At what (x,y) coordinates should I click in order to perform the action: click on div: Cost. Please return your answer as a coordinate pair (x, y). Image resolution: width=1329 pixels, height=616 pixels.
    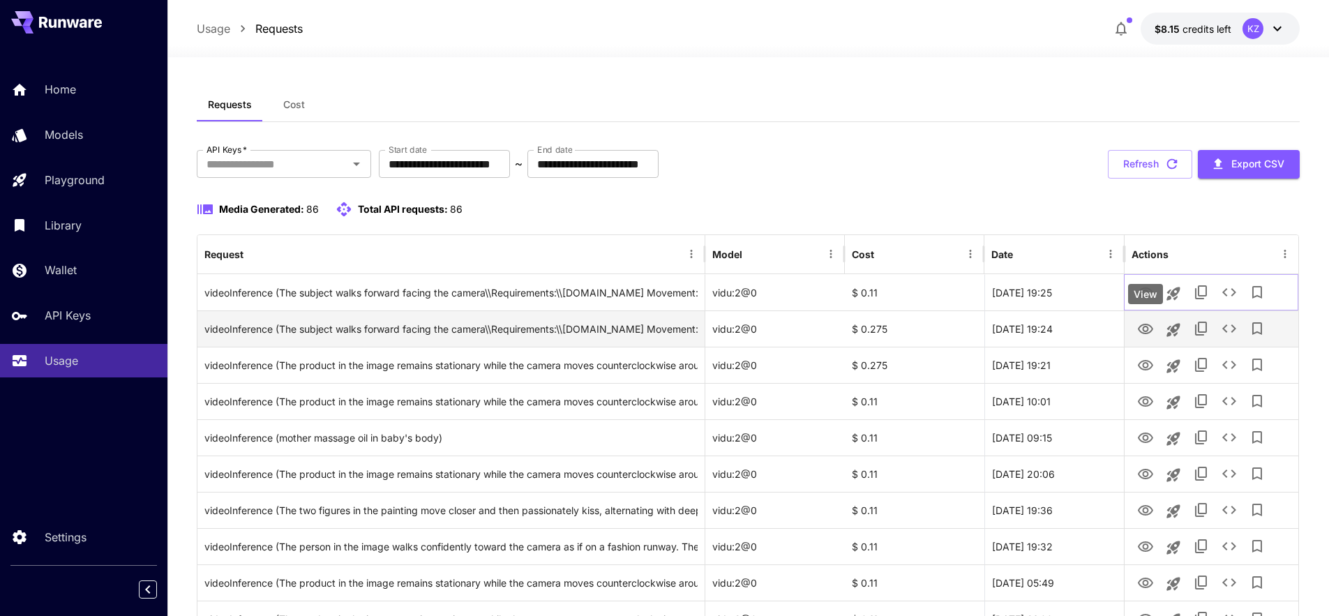
    Looking at the image, I should click on (863, 254).